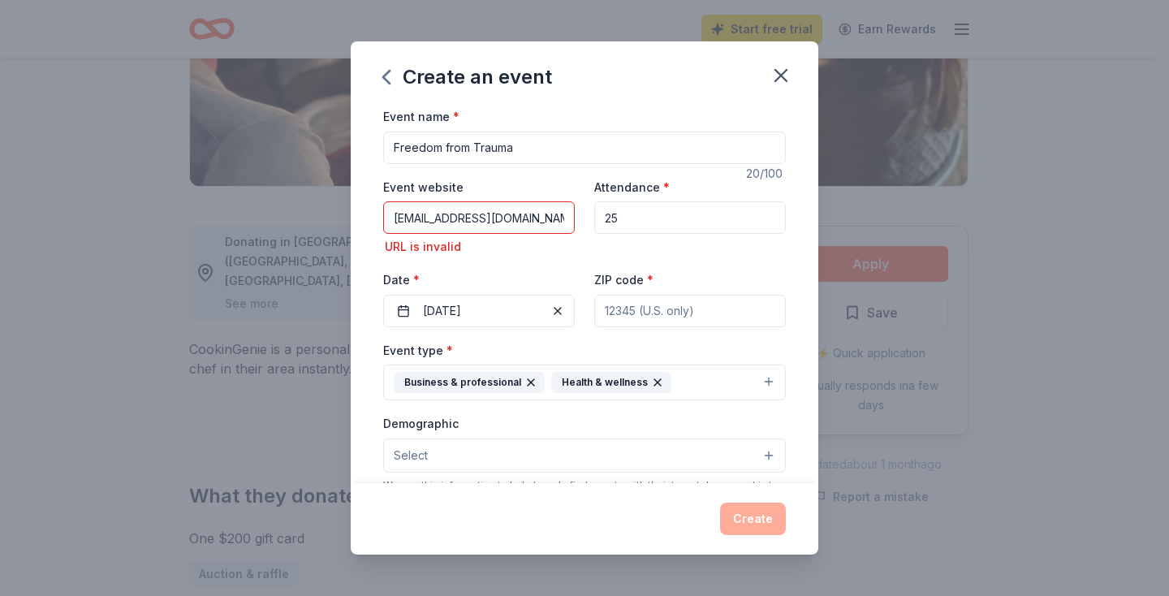 This screenshot has height=596, width=1169. What do you see at coordinates (469, 383) in the screenshot?
I see `div: Business & professional` at bounding box center [469, 383].